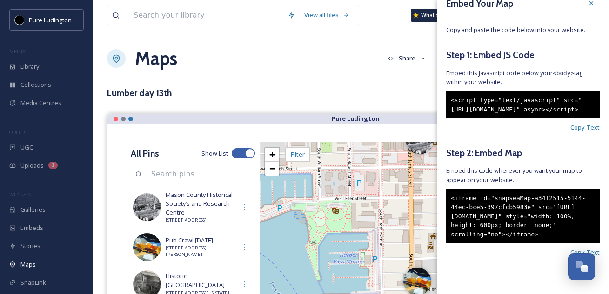  Describe the element at coordinates (33, 283) in the screenshot. I see `span: SnapLink` at that location.